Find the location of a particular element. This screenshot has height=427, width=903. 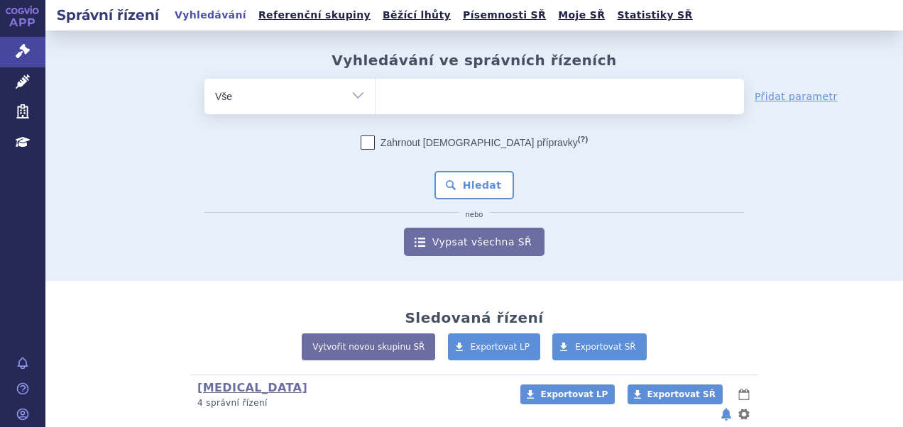

button: notifikace is located at coordinates (726, 414).